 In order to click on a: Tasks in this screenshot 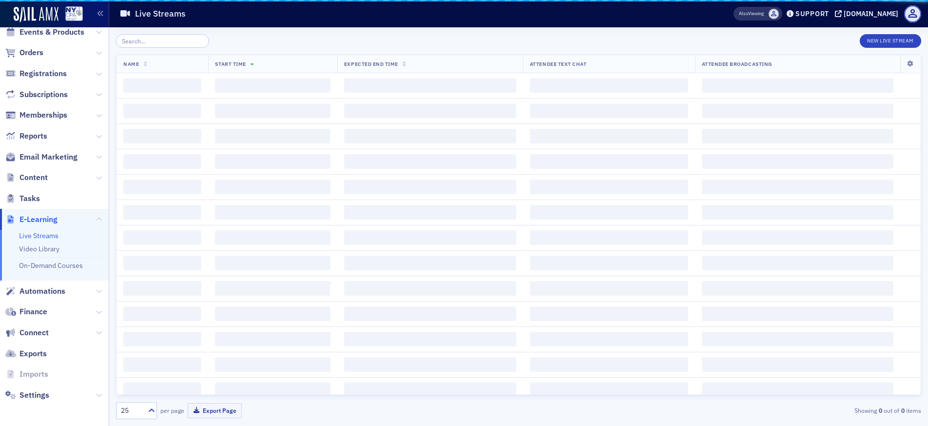, I will do `click(22, 198)`.